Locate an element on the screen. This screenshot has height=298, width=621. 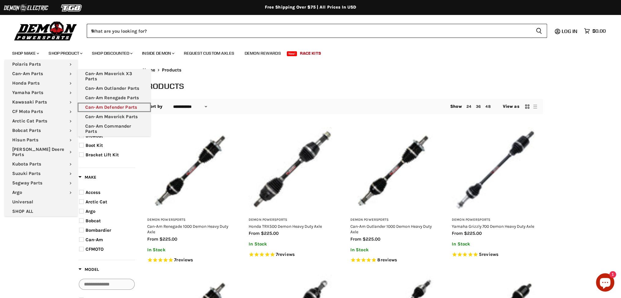
button: list view is located at coordinates (535, 107).